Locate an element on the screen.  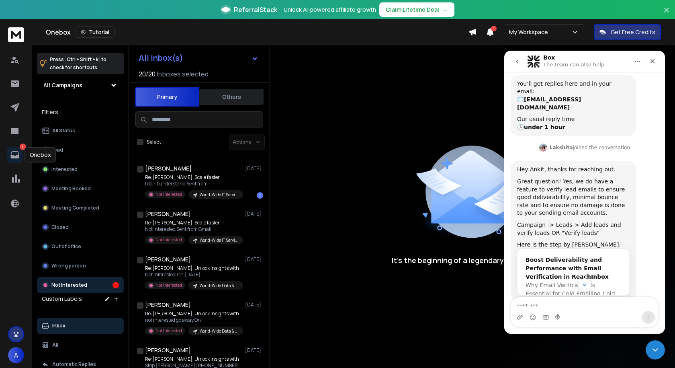
span: 1 is located at coordinates (494, 29).